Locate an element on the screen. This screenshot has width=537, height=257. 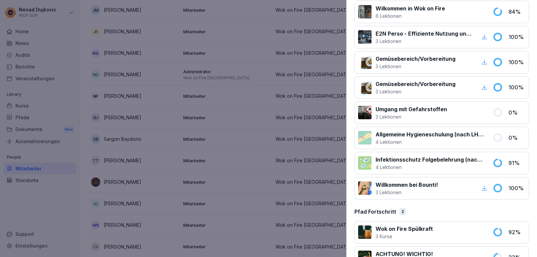
p: Wok on Fire Spülkraft is located at coordinates (404, 229).